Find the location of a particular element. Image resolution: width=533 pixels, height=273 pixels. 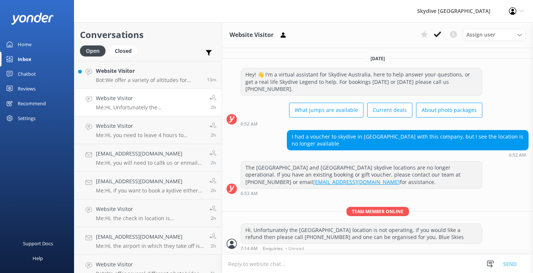

div: Settings is located at coordinates (27, 118).